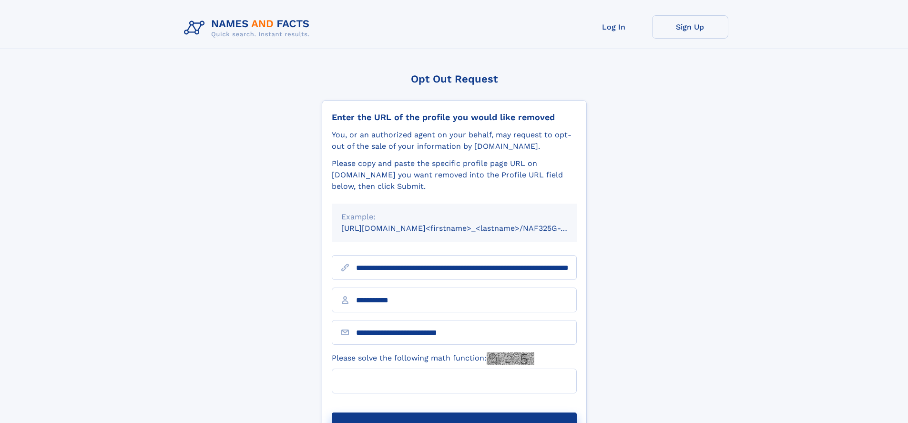 Image resolution: width=908 pixels, height=423 pixels. I want to click on a: Sign Up, so click(690, 27).